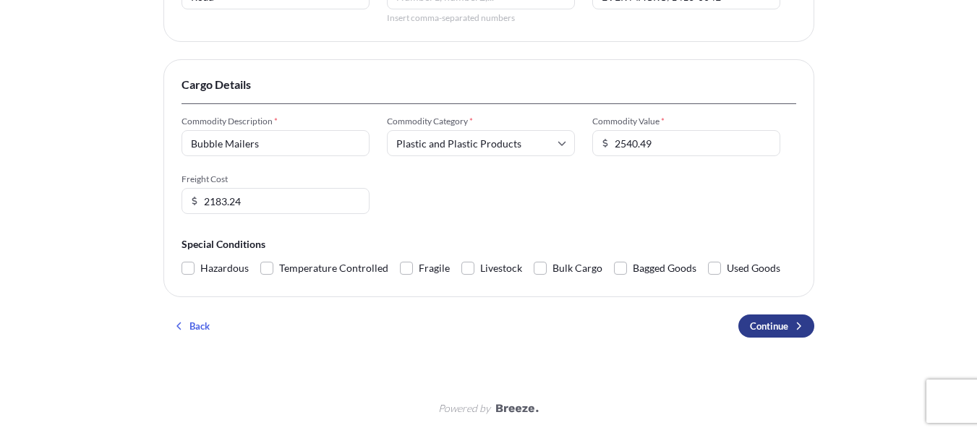 The height and width of the screenshot is (433, 977). I want to click on span: Special Conditions, so click(489, 244).